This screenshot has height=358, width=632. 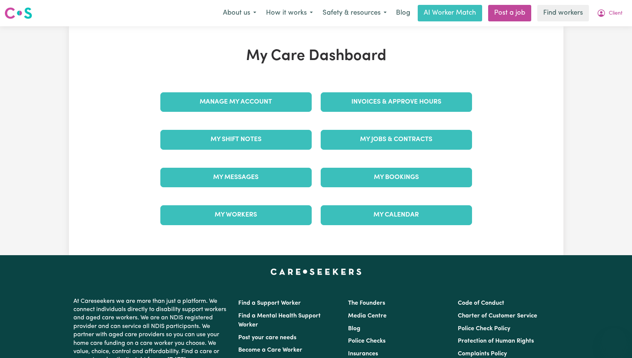 What do you see at coordinates (482, 353) in the screenshot?
I see `a: Complaints Policy` at bounding box center [482, 353].